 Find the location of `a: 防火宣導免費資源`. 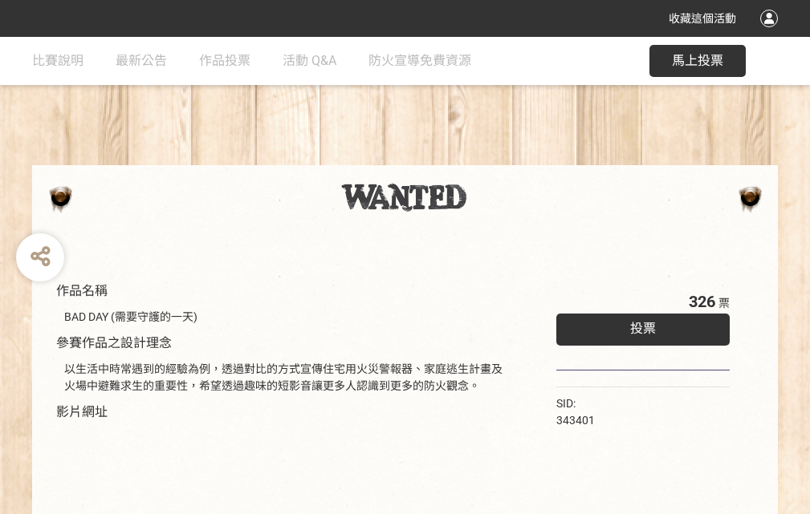

a: 防火宣導免費資源 is located at coordinates (420, 61).